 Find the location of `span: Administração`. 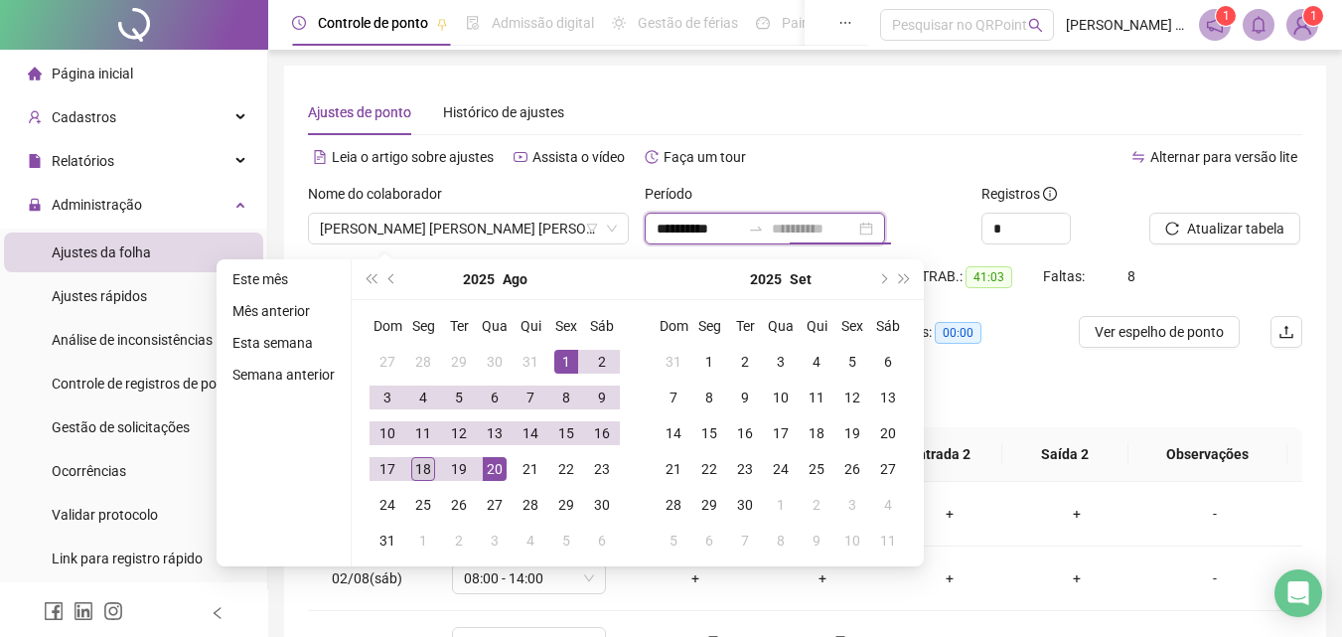

span: Administração is located at coordinates (96, 205).